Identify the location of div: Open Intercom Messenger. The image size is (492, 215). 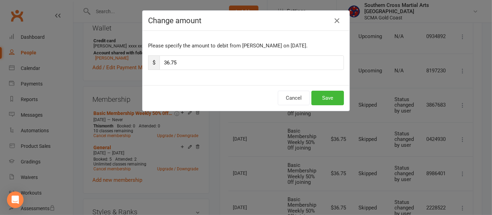
(15, 199).